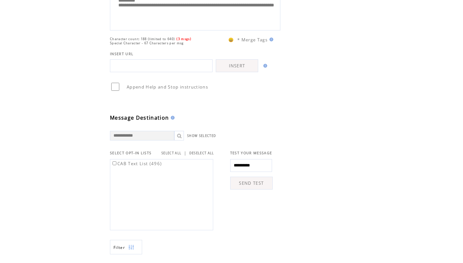 The image size is (463, 263). I want to click on a: SELECT ALL, so click(171, 153).